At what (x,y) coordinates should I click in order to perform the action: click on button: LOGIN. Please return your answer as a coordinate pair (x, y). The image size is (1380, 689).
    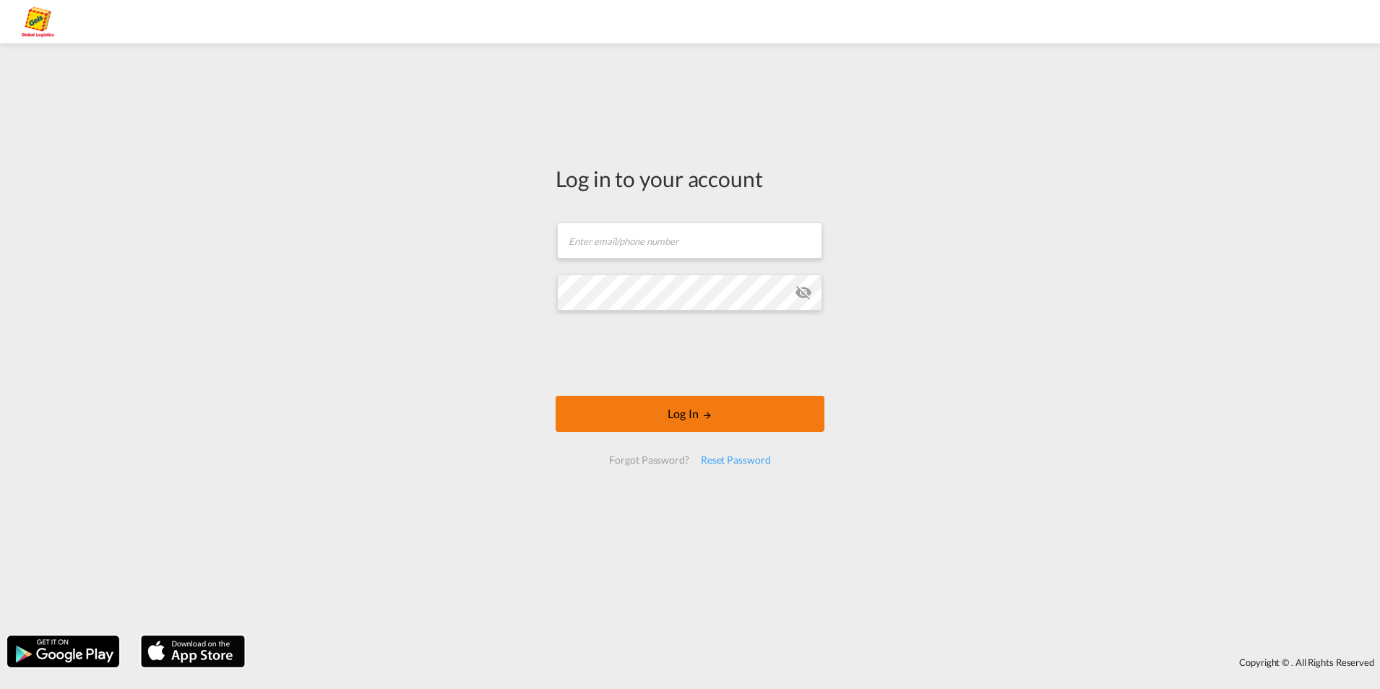
    Looking at the image, I should click on (690, 414).